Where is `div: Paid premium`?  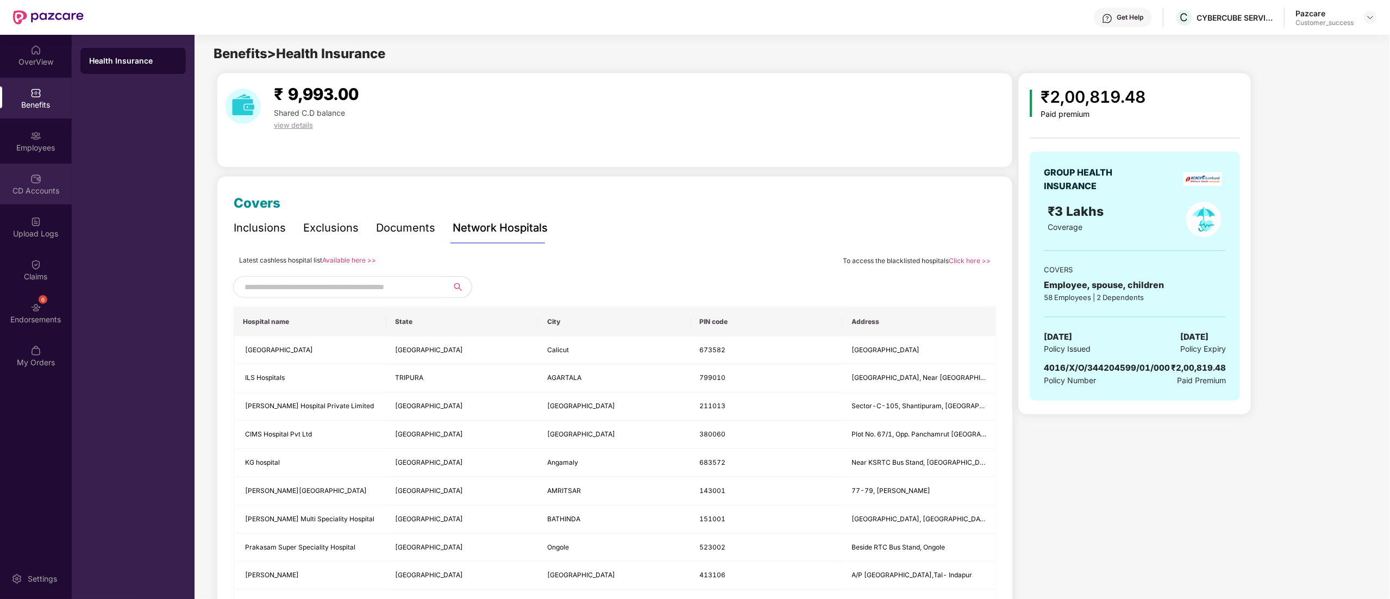 div: Paid premium is located at coordinates (1093, 114).